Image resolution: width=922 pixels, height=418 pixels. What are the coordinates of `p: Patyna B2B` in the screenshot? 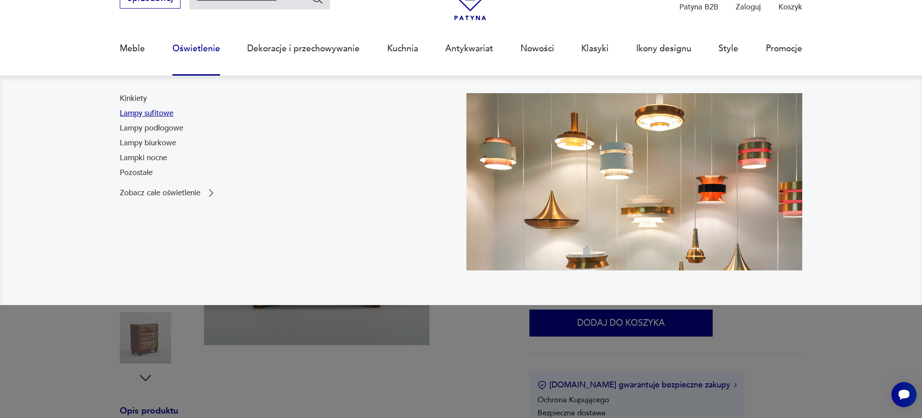 It's located at (699, 7).